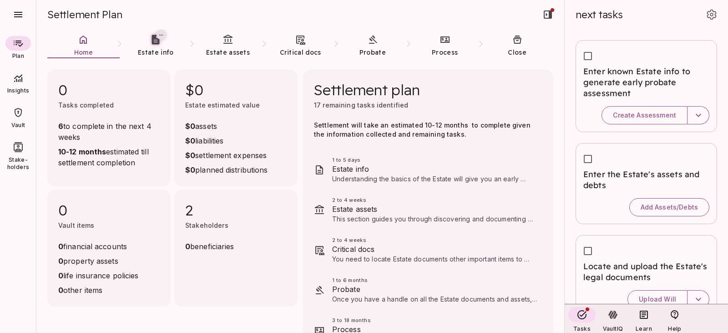 This screenshot has width=728, height=333. I want to click on span: This section guides you through discovering and documenting the deceased's financial assets and l..., so click(433, 241).